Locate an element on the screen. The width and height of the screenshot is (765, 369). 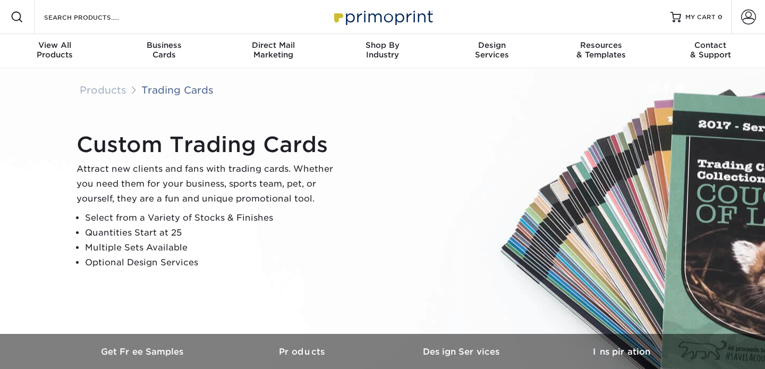
li: Quantities Start at 25 is located at coordinates (213, 233).